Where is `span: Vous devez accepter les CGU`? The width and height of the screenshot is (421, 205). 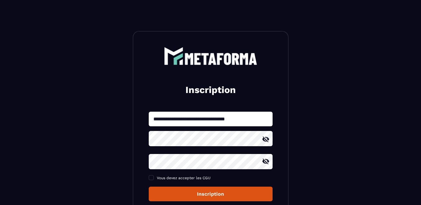
span: Vous devez accepter les CGU is located at coordinates (183, 178).